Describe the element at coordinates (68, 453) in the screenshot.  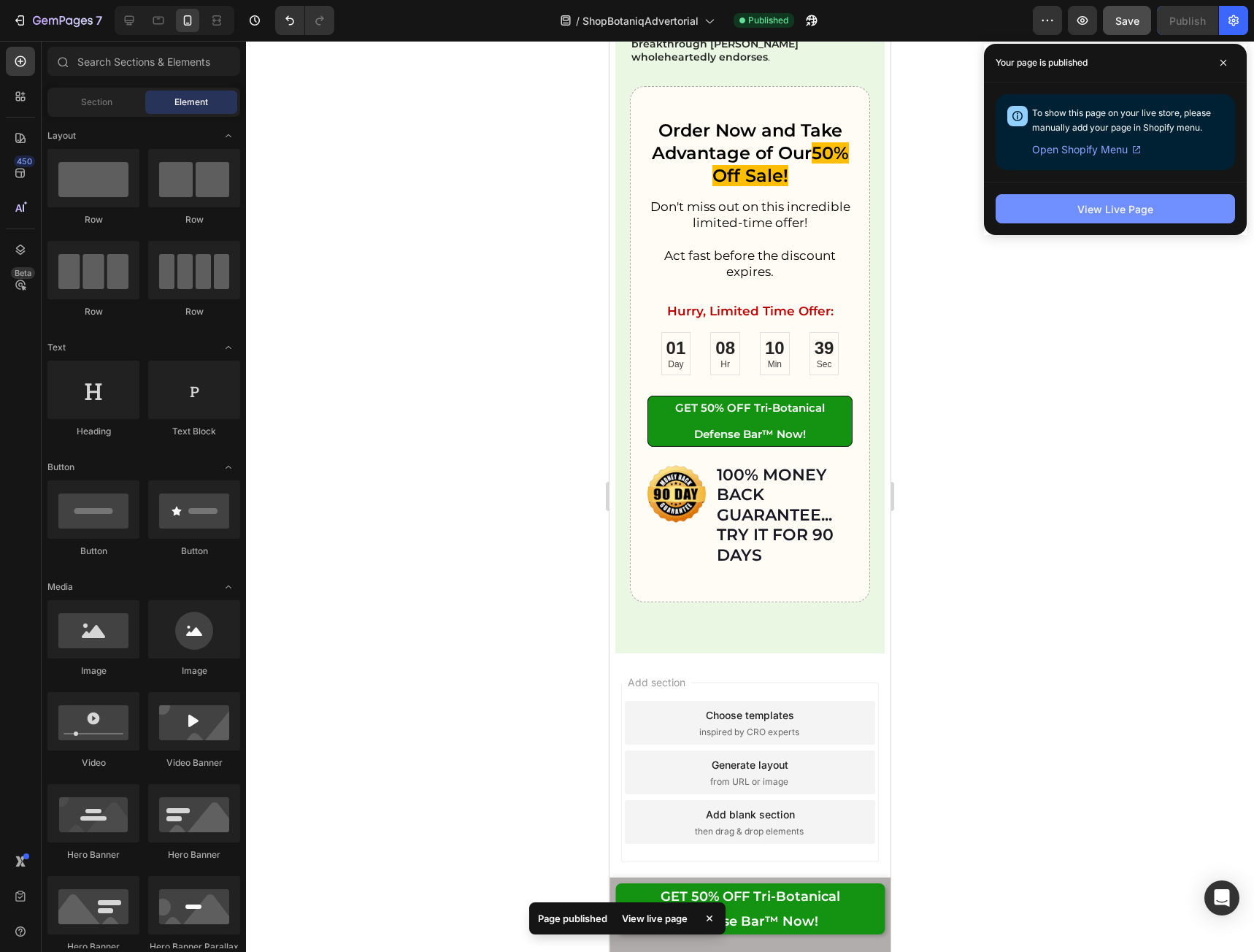
I see `img: gempages_579323754652369505-fa17da65-aa4c-425c-8b2b-5ece667b000e.webp` at that location.